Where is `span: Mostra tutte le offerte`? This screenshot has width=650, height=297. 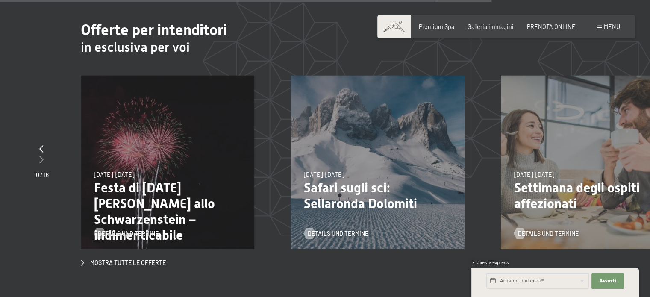 span: Mostra tutte le offerte is located at coordinates (128, 263).